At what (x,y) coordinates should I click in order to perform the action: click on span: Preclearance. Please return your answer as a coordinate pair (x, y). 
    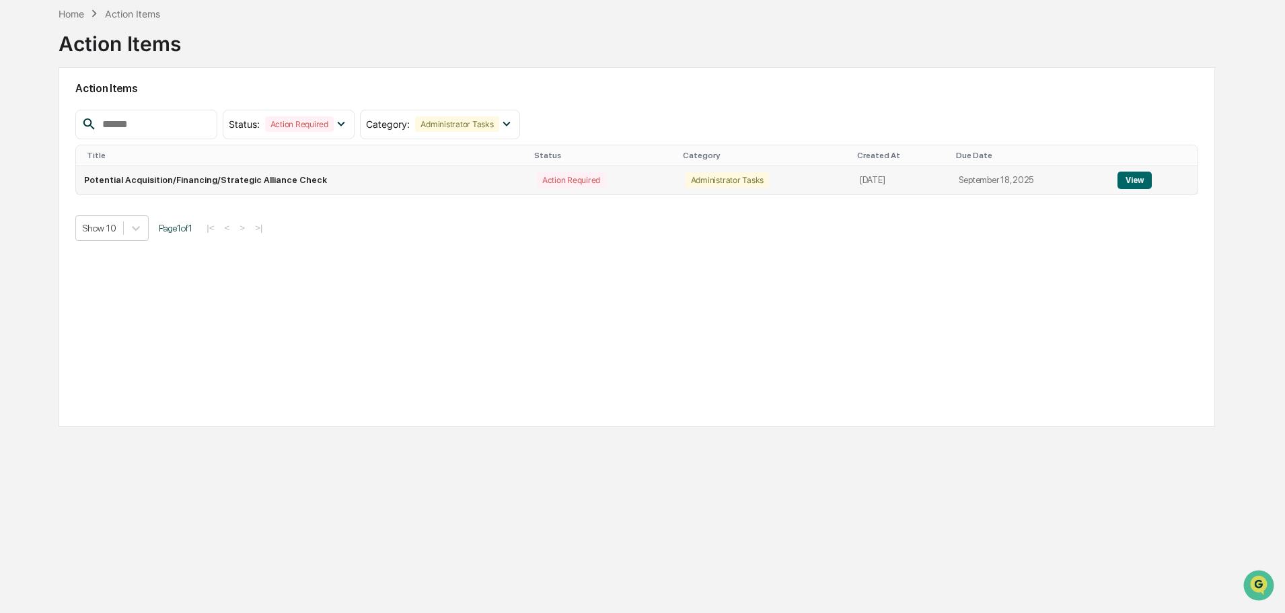
    Looking at the image, I should click on (57, 176).